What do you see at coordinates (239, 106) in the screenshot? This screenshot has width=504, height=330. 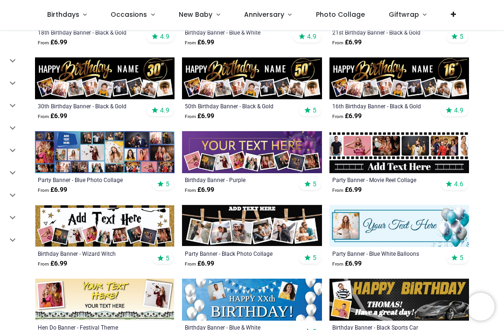 I see `div: 50th Birthday Banner - Black & Gold` at bounding box center [239, 106].